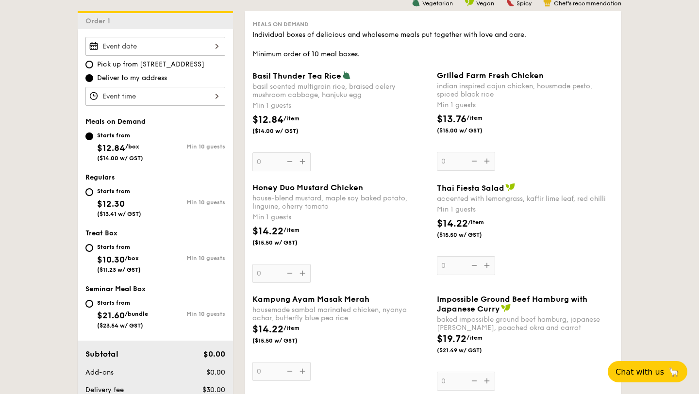 This screenshot has height=394, width=699. Describe the element at coordinates (452, 339) in the screenshot. I see `span: $19.72` at that location.